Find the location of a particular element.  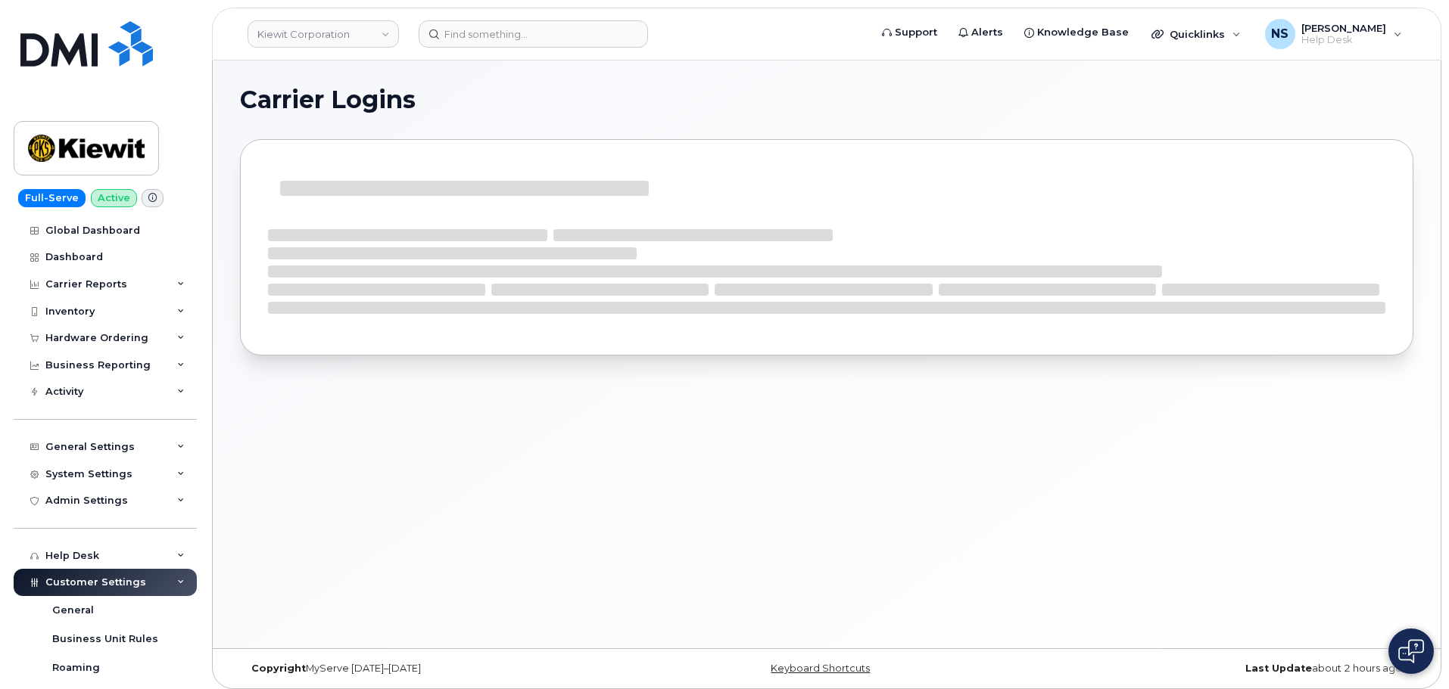

div: about 2 hours ago is located at coordinates (1217, 669).